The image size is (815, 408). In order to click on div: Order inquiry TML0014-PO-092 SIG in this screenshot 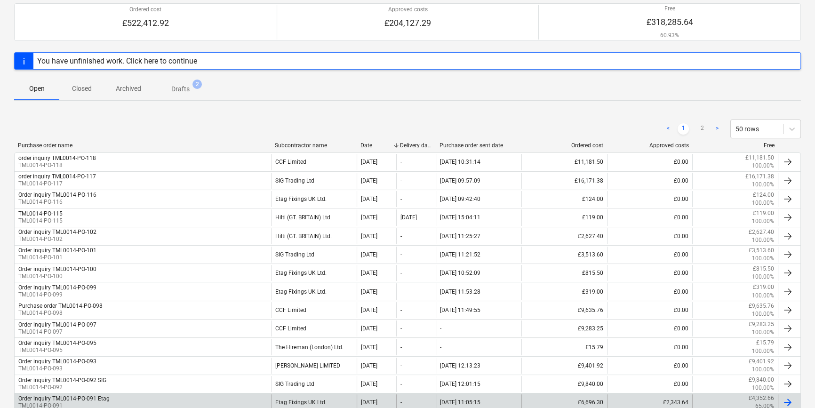, I will do `click(62, 380)`.